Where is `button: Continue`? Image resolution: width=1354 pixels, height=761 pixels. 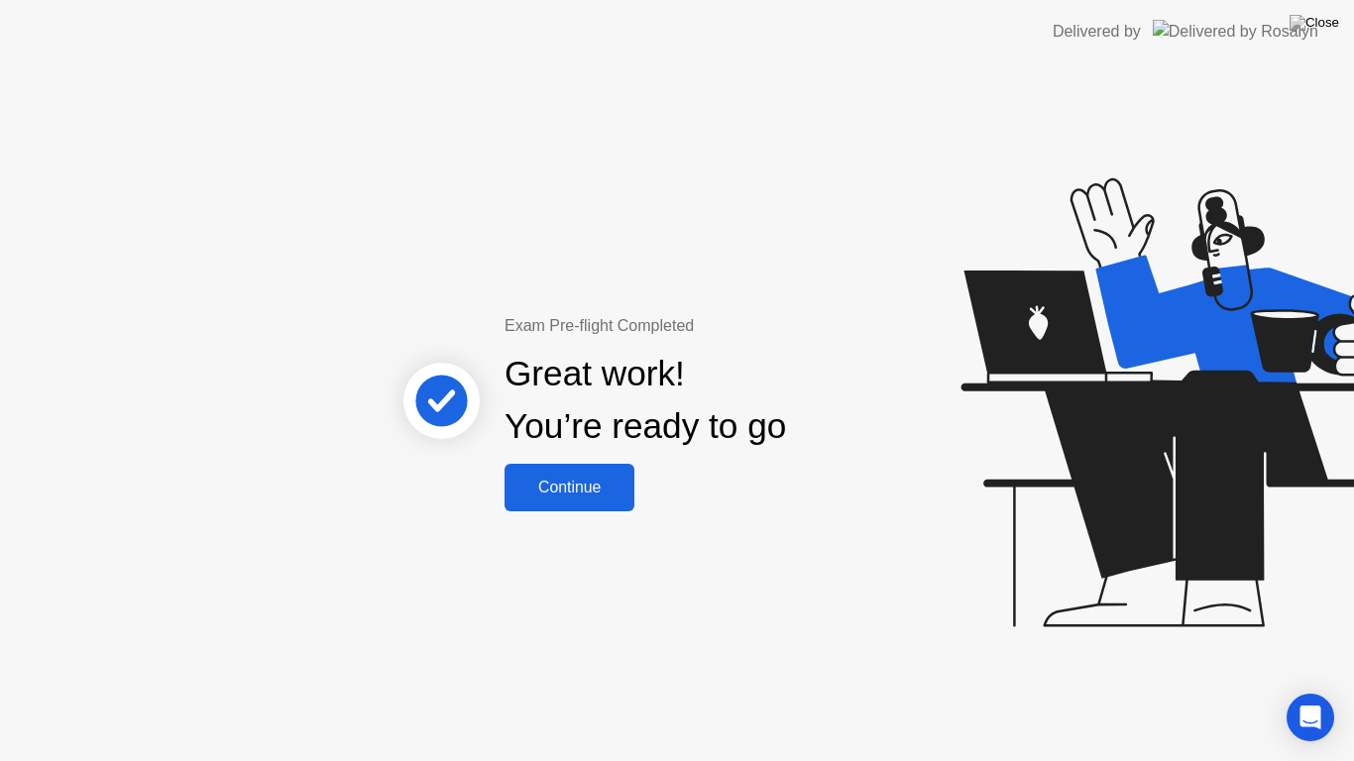 button: Continue is located at coordinates (569, 488).